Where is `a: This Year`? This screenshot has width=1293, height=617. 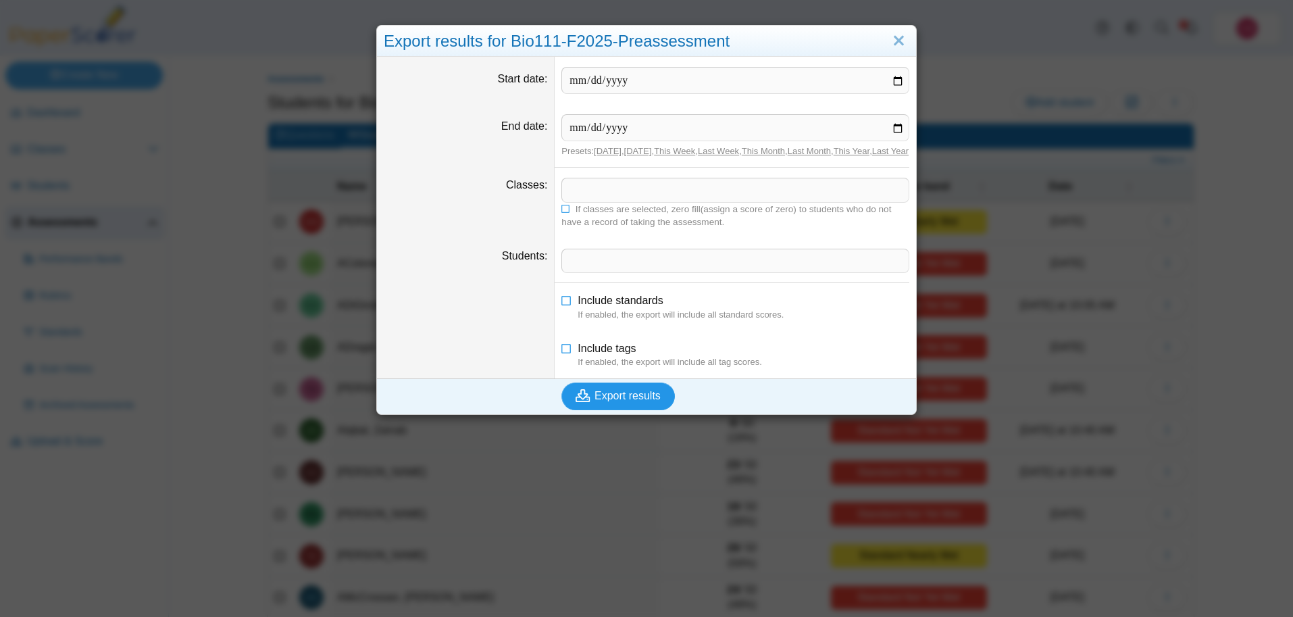 a: This Year is located at coordinates (852, 151).